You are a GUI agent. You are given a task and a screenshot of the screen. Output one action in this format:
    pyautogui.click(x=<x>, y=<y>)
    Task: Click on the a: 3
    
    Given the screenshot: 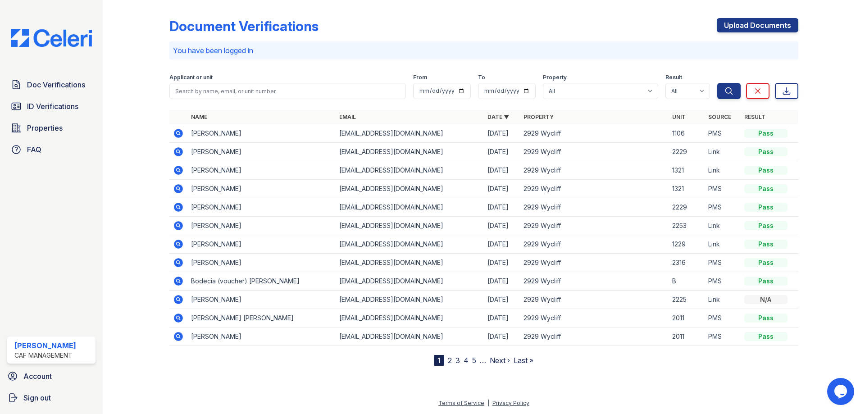 What is the action you would take?
    pyautogui.click(x=458, y=360)
    